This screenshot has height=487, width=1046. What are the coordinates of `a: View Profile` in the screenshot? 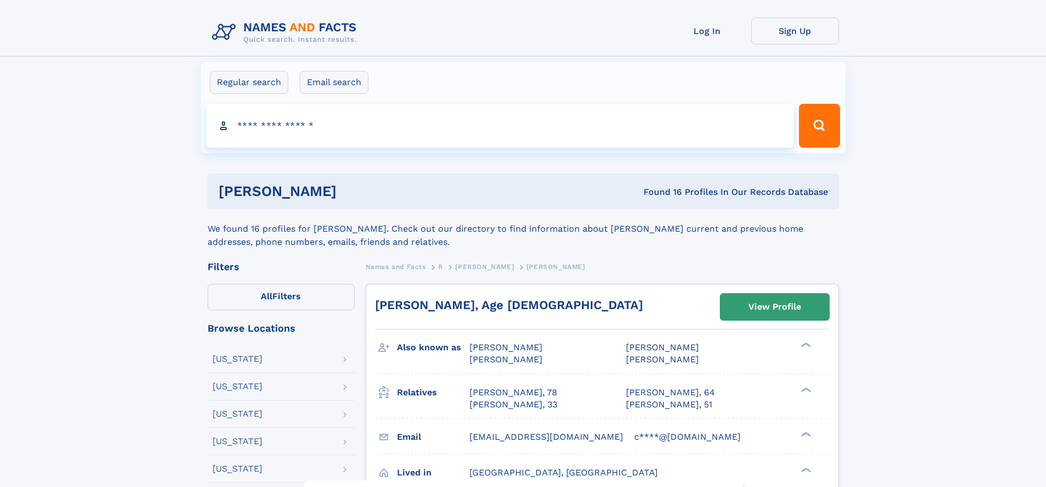 It's located at (775, 307).